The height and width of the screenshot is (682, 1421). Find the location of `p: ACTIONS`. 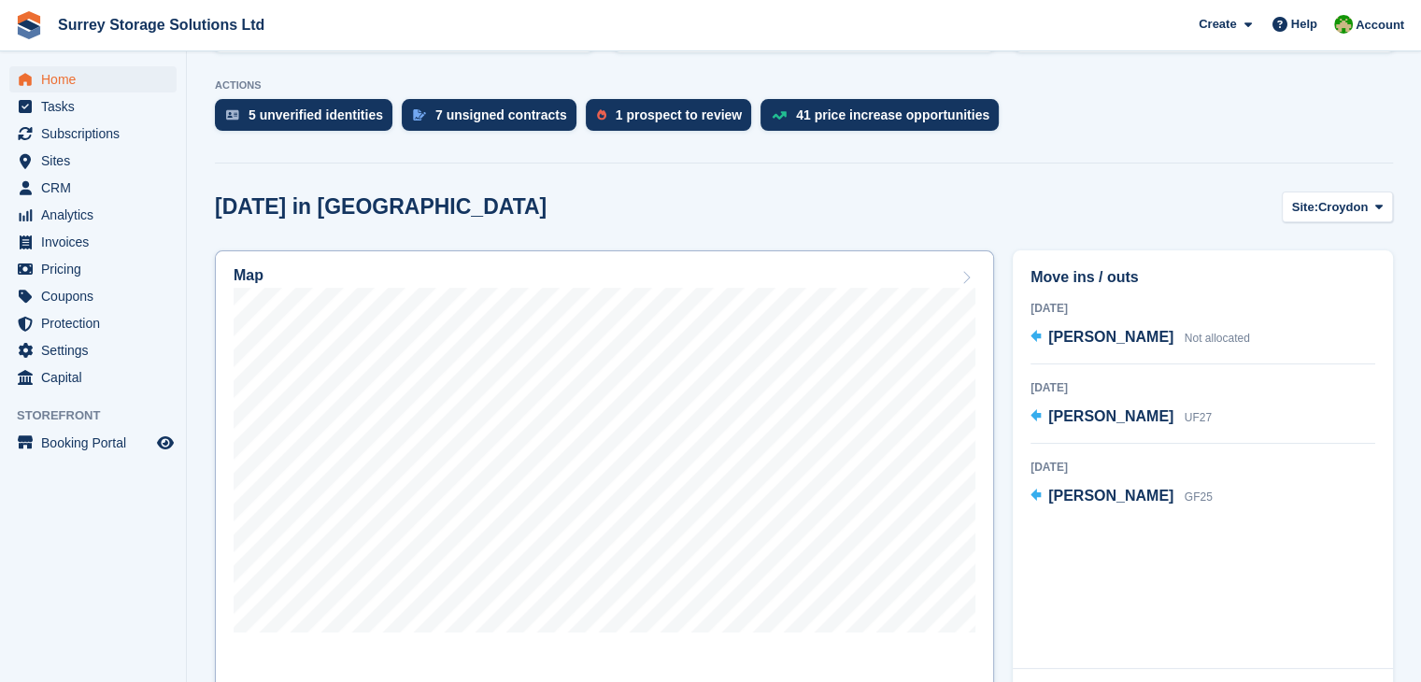

p: ACTIONS is located at coordinates (803, 85).